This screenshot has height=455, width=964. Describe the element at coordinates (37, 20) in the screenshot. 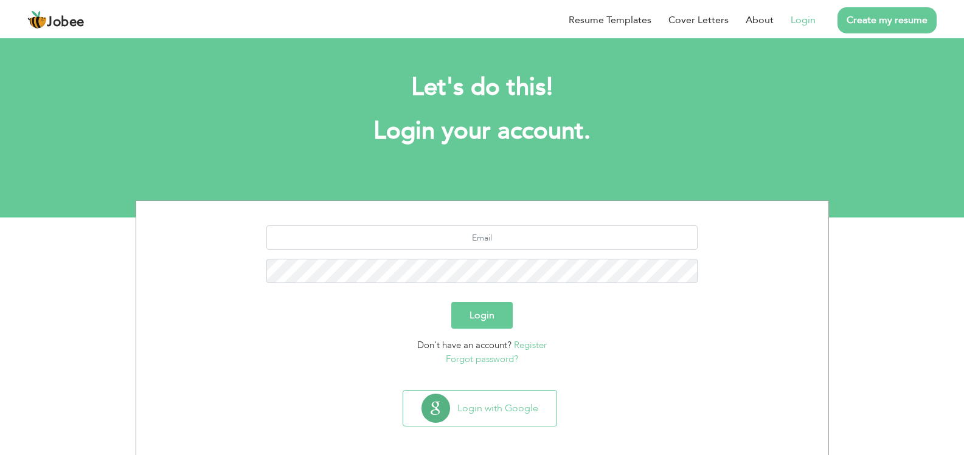

I see `img: jobee.io` at that location.